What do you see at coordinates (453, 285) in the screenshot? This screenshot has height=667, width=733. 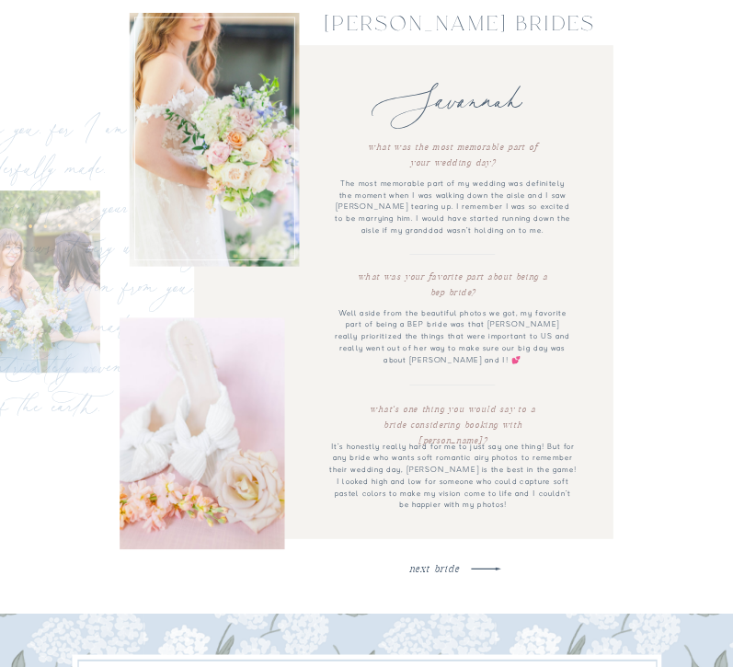 I see `p: What was your favorite part about being a BEP Bride?` at bounding box center [453, 285].